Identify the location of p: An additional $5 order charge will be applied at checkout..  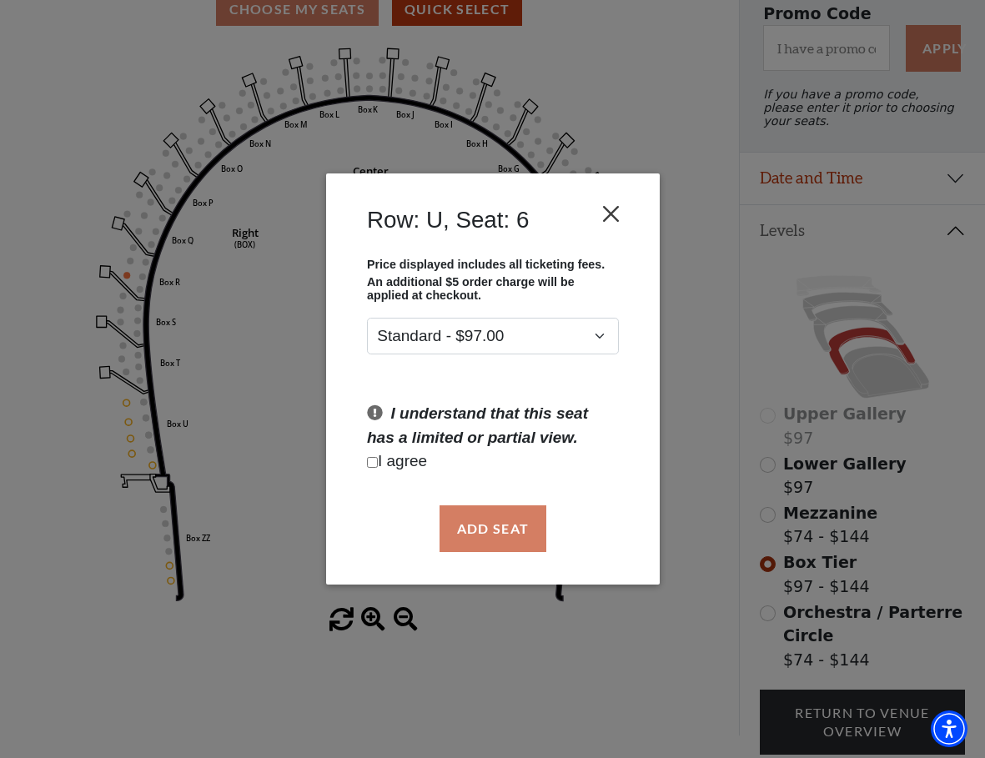
(493, 288).